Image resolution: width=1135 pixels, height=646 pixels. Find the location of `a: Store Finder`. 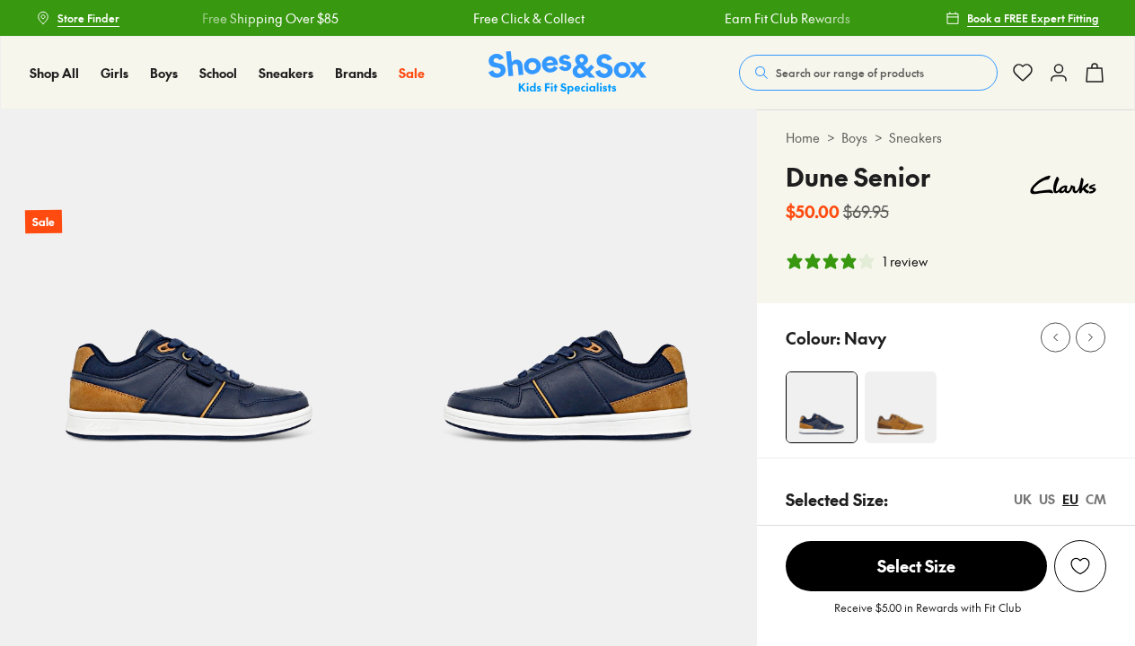

a: Store Finder is located at coordinates (77, 18).